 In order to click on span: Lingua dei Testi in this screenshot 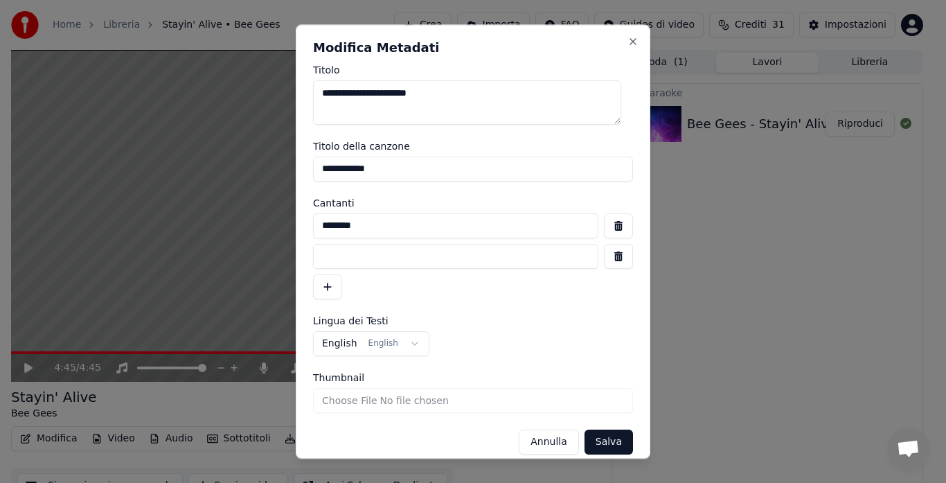, I will do `click(350, 321)`.